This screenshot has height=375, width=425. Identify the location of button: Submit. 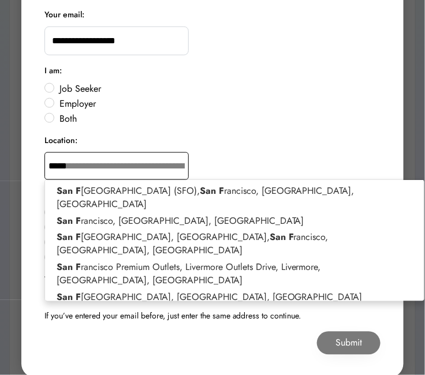
(349, 343).